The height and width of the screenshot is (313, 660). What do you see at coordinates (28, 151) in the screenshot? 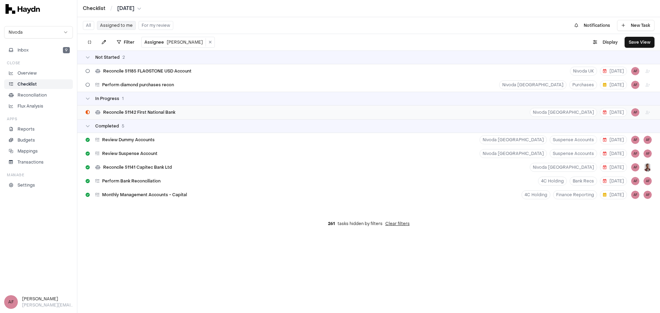
I see `p: Mappings` at bounding box center [28, 151].